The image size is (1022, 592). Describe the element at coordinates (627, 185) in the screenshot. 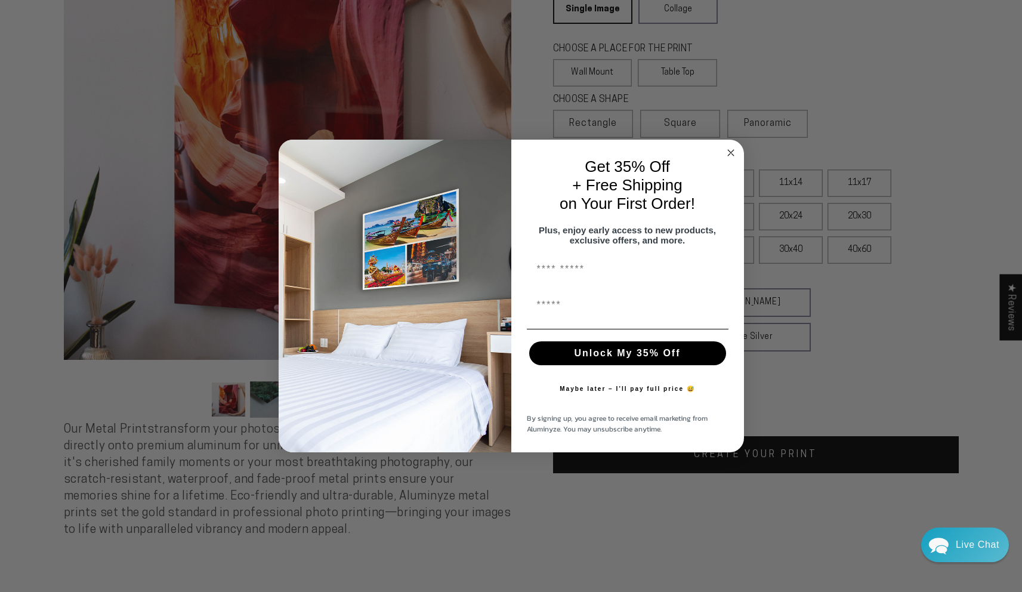

I see `span: + Free Shipping` at that location.